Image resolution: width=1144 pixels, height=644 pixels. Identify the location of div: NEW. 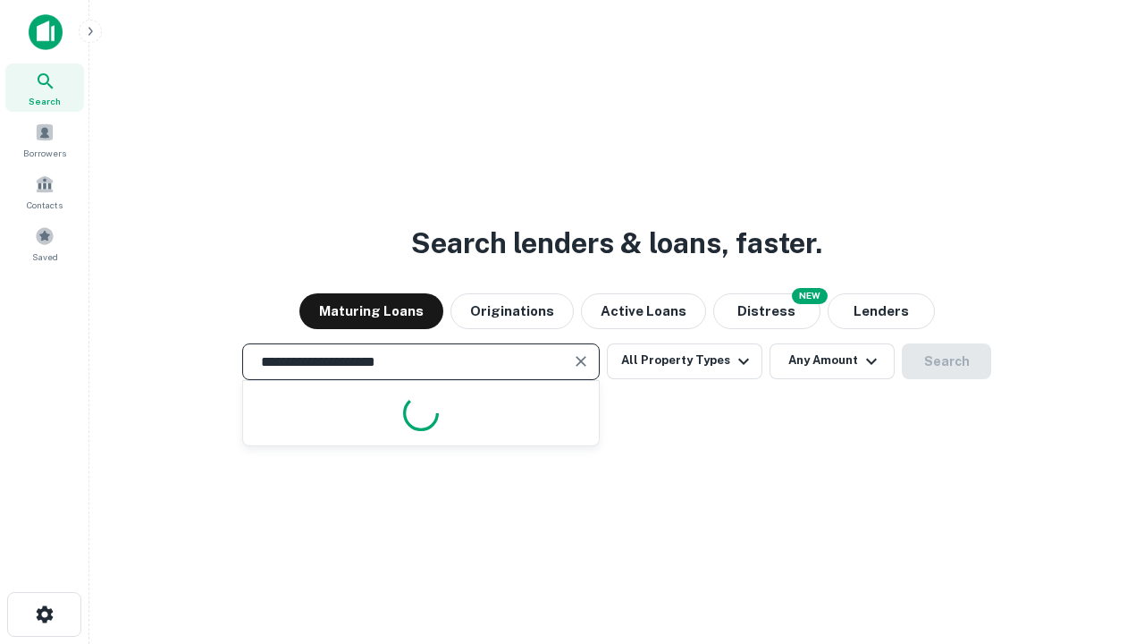
(810, 296).